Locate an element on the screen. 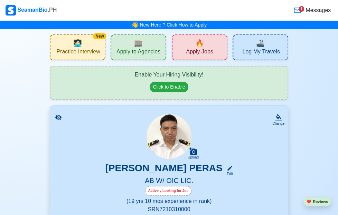 The width and height of the screenshot is (338, 215). p: (19 yrs 10 mos experience in rank) is located at coordinates (169, 202).